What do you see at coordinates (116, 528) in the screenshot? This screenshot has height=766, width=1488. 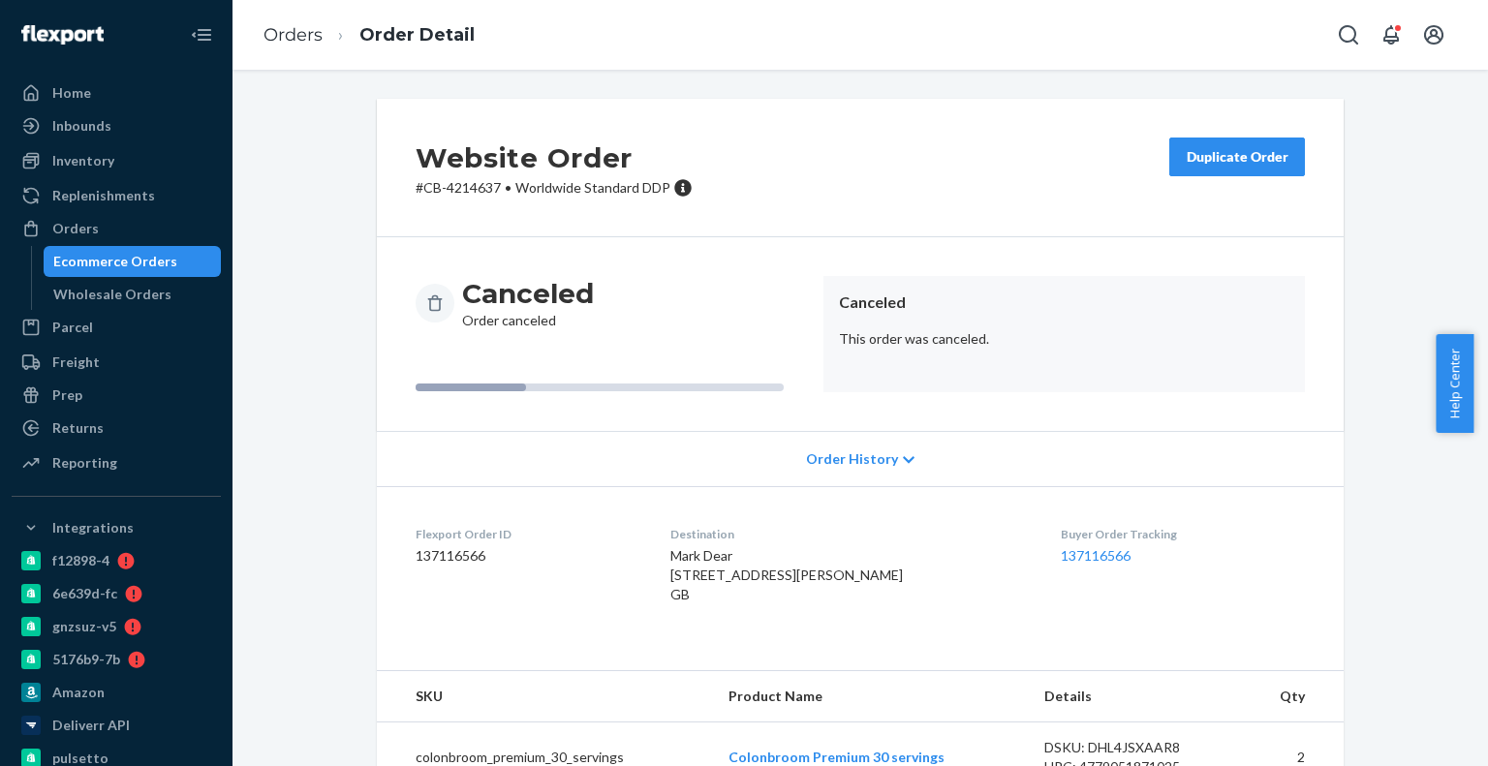 I see `button: Integrations` at bounding box center [116, 528].